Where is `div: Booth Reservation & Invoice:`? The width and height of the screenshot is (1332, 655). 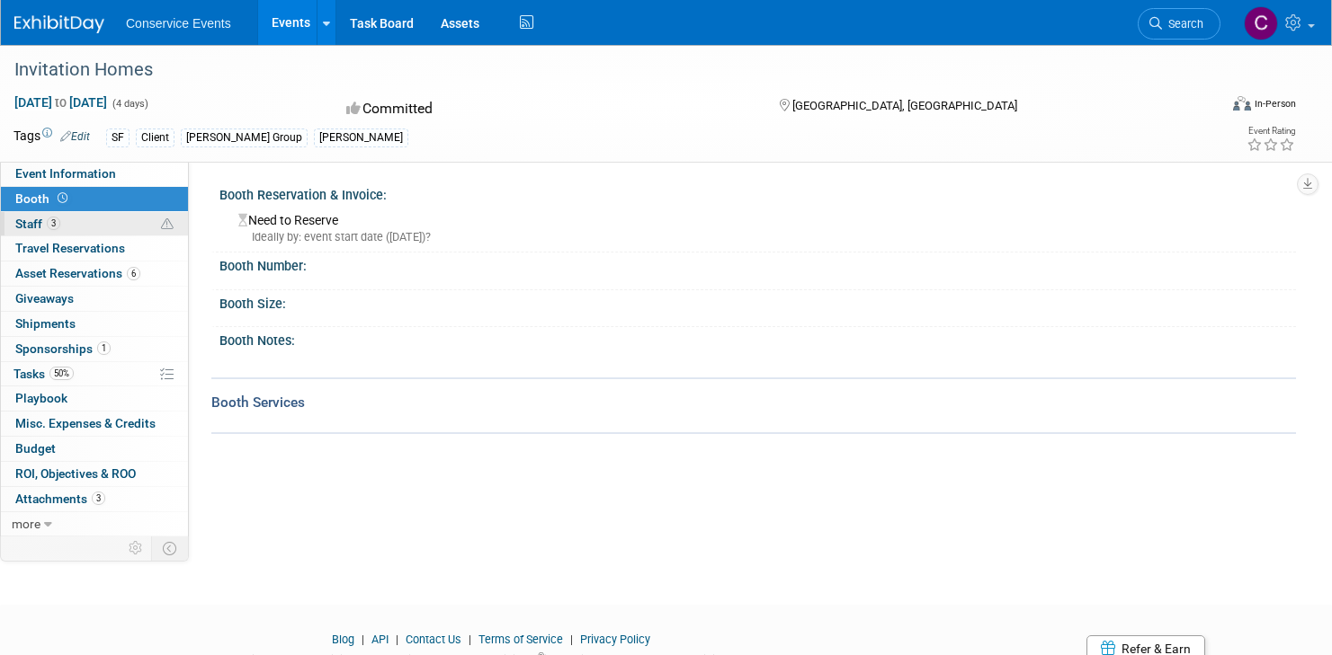
div: Booth Reservation & Invoice: is located at coordinates (757, 192).